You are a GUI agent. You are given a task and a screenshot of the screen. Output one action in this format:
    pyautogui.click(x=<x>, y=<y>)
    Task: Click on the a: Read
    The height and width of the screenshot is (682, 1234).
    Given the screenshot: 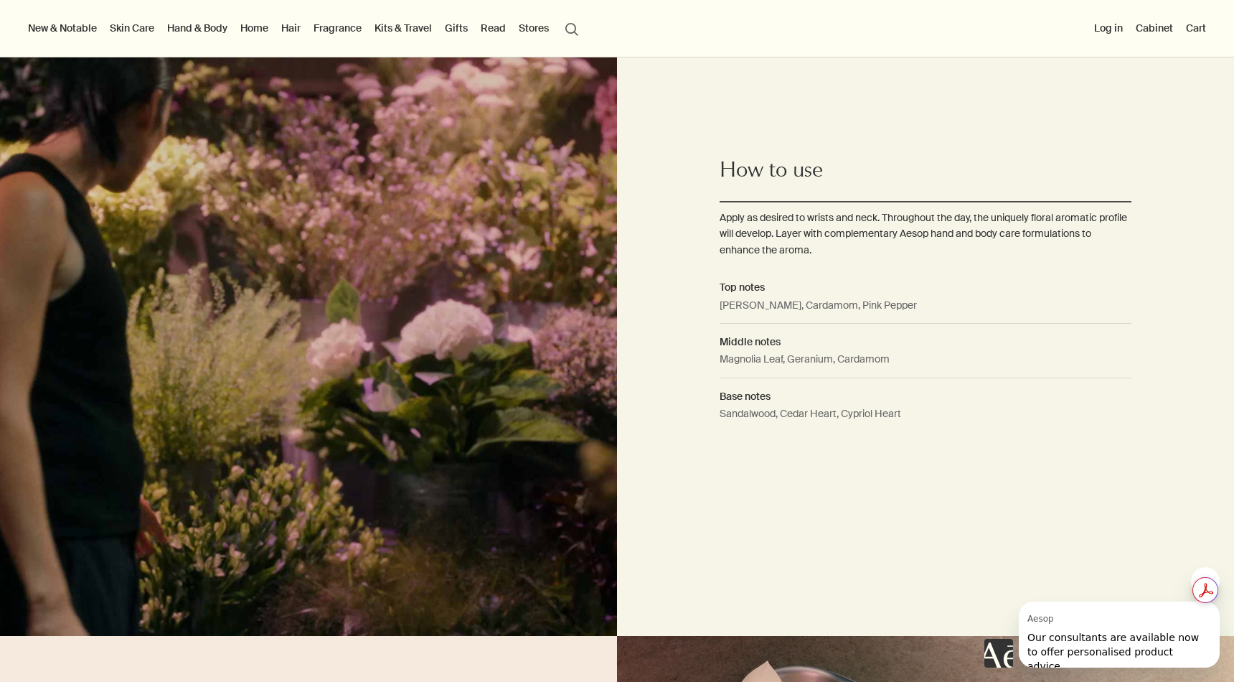 What is the action you would take?
    pyautogui.click(x=493, y=28)
    